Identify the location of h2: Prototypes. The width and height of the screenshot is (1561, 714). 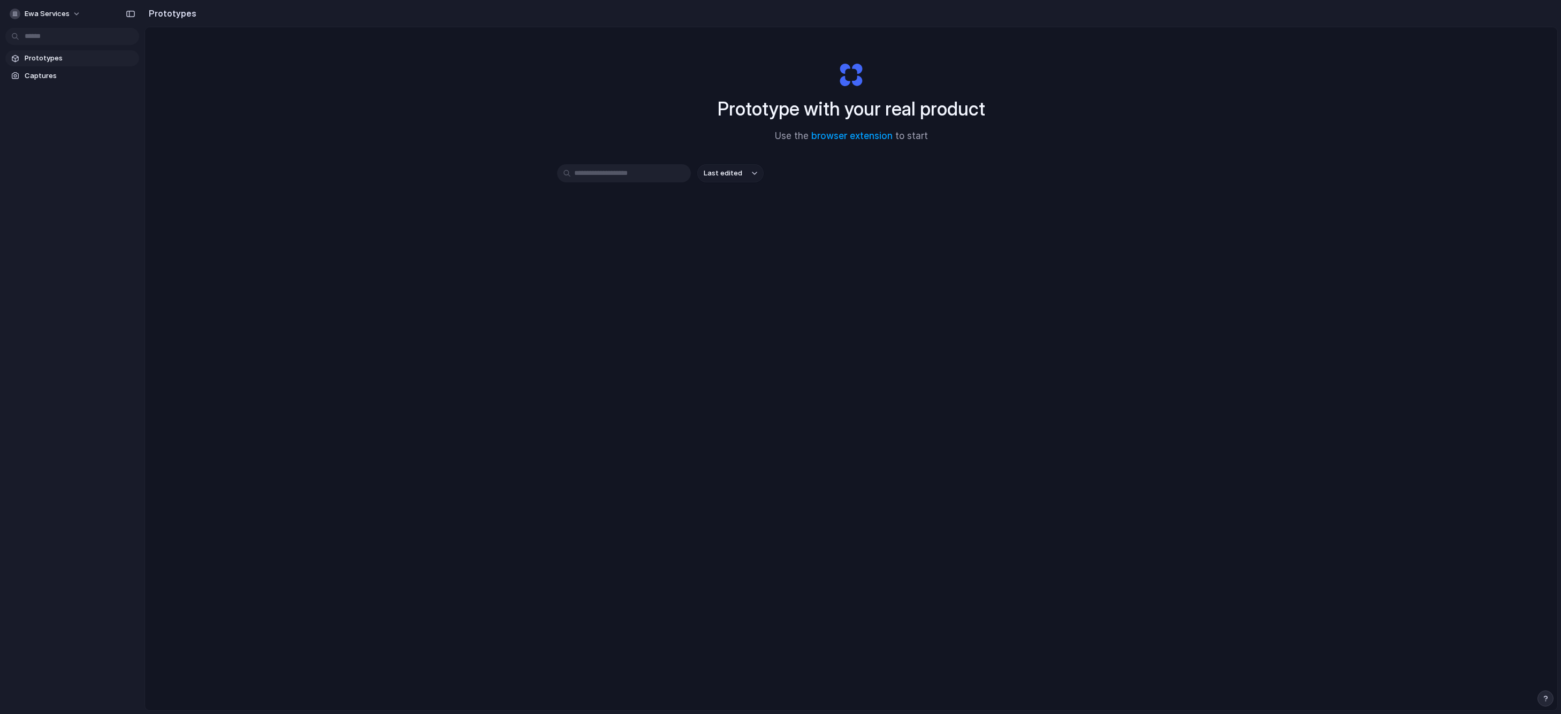
(170, 13).